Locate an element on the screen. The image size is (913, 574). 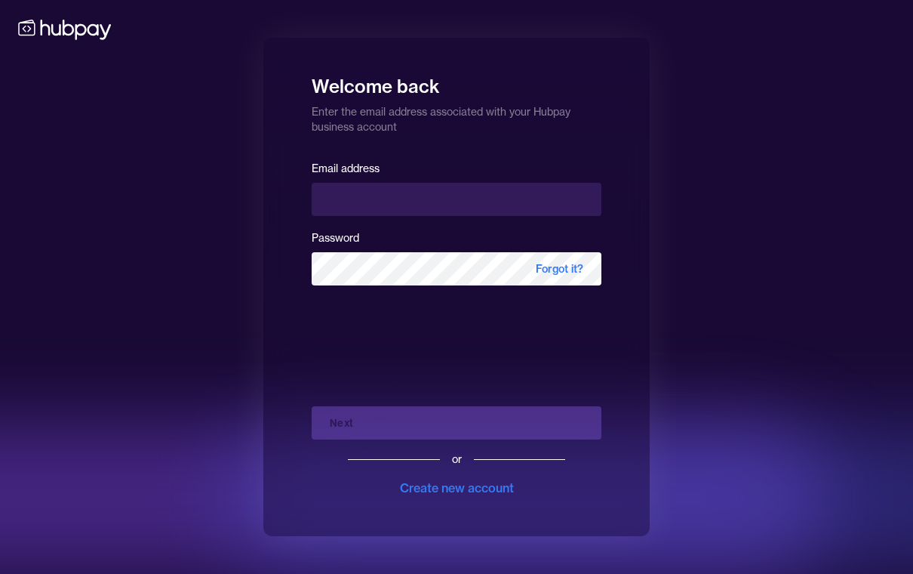
h1: Welcome back is located at coordinates (457, 82).